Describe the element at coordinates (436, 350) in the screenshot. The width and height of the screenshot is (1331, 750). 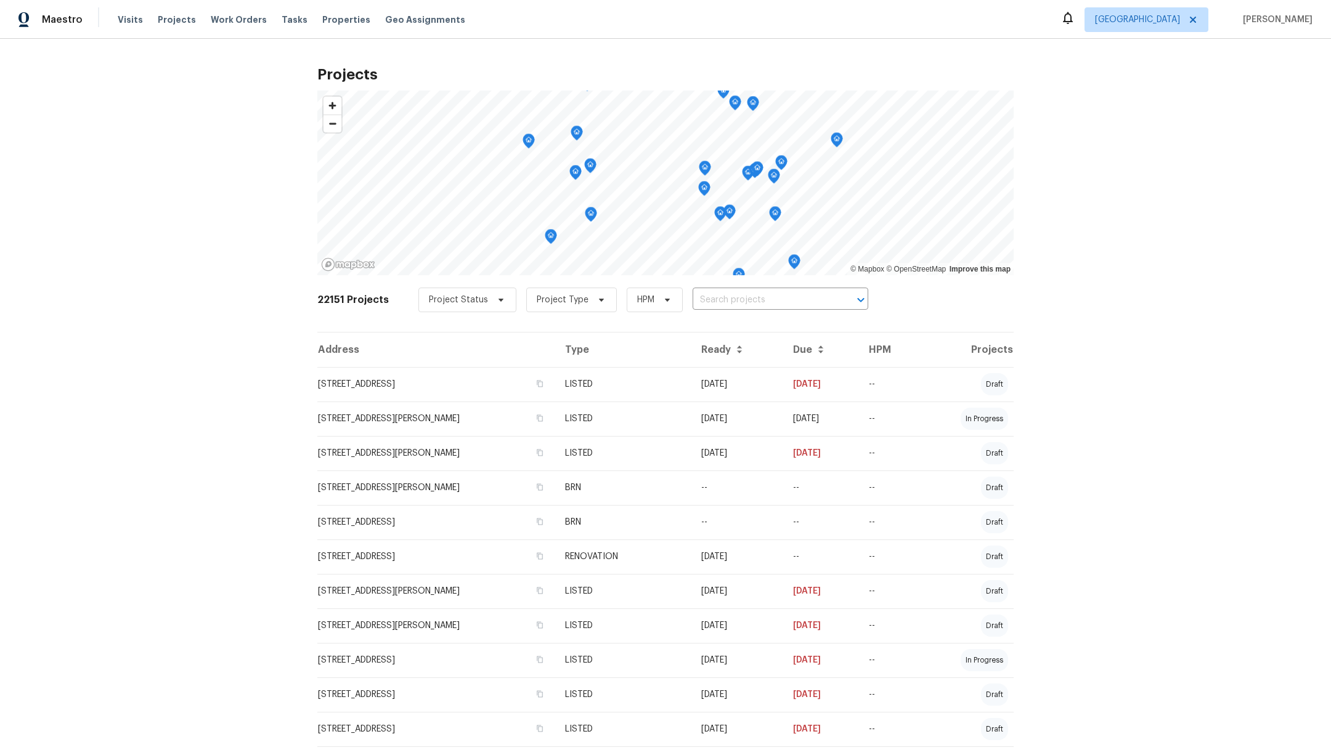
I see `th: Address` at that location.